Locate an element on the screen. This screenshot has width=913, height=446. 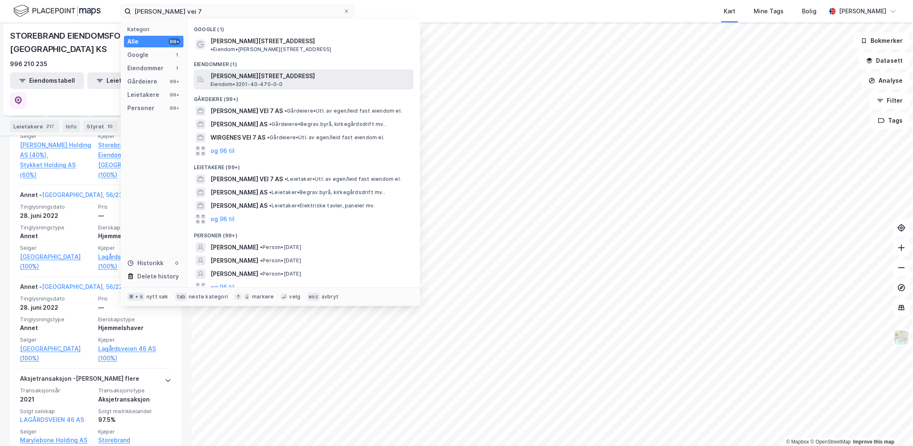
button: Datasett is located at coordinates (884, 61).